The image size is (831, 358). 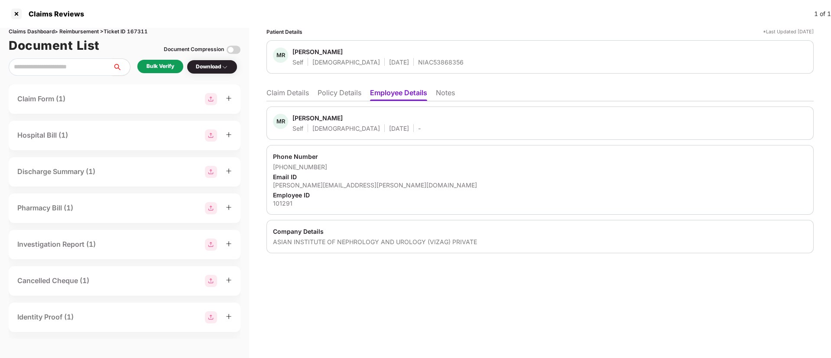 I want to click on li: Notes, so click(x=446, y=94).